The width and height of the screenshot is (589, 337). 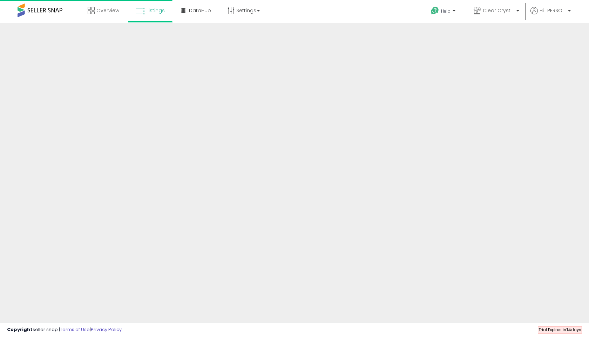 What do you see at coordinates (446, 11) in the screenshot?
I see `span: Help` at bounding box center [446, 11].